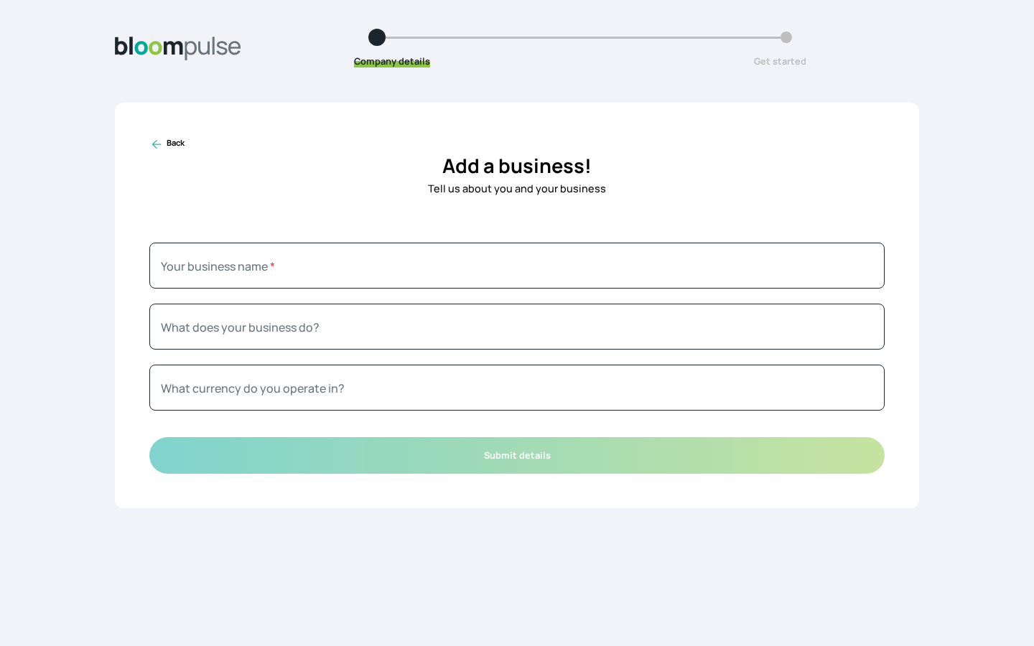 The width and height of the screenshot is (1034, 646). What do you see at coordinates (517, 327) in the screenshot?
I see `input: Start typing to filter business types` at bounding box center [517, 327].